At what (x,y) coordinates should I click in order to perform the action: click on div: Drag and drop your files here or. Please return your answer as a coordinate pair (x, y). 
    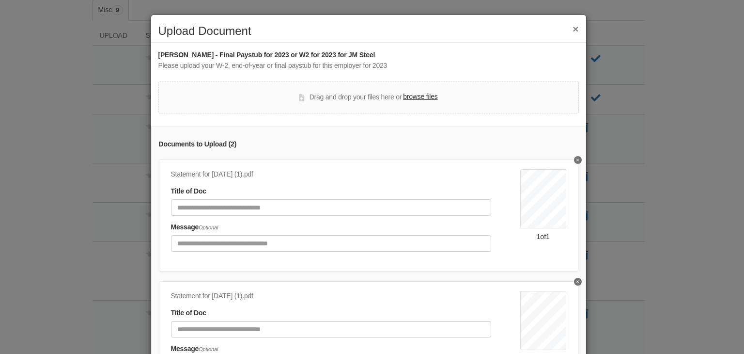
    Looking at the image, I should click on (368, 97).